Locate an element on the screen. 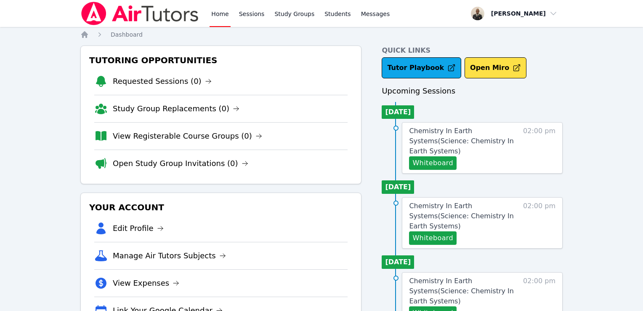  h3: Tutoring Opportunities is located at coordinates (221, 60).